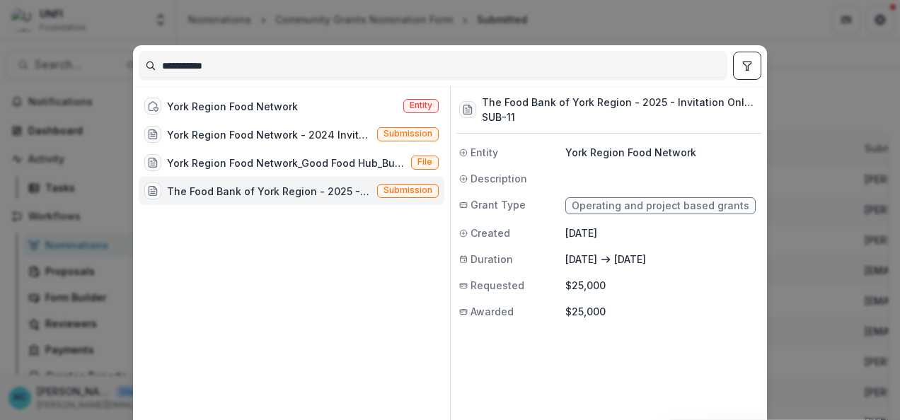 This screenshot has height=420, width=900. I want to click on button: toggle filters, so click(747, 66).